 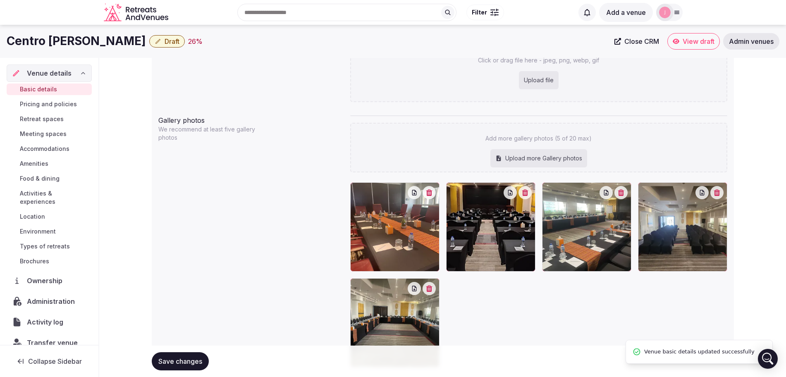 What do you see at coordinates (479, 12) in the screenshot?
I see `span: Filter` at bounding box center [479, 12].